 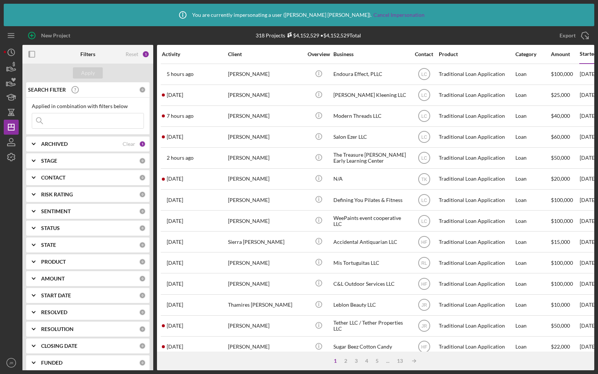 I want to click on div: Tether LLC / Tether Properties LLC, so click(x=371, y=325).